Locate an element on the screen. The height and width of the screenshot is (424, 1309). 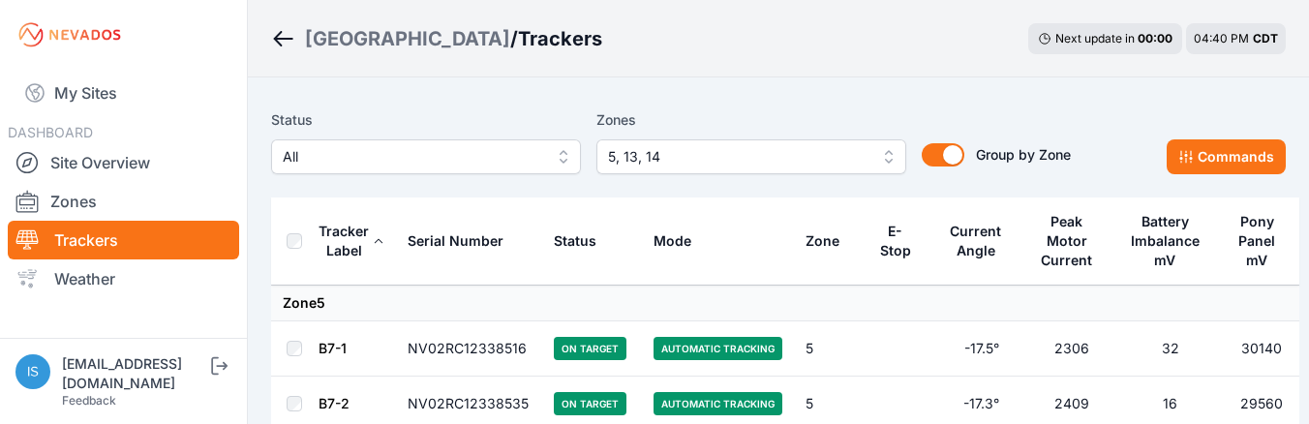
button: 5, 13, 14 is located at coordinates (751, 157).